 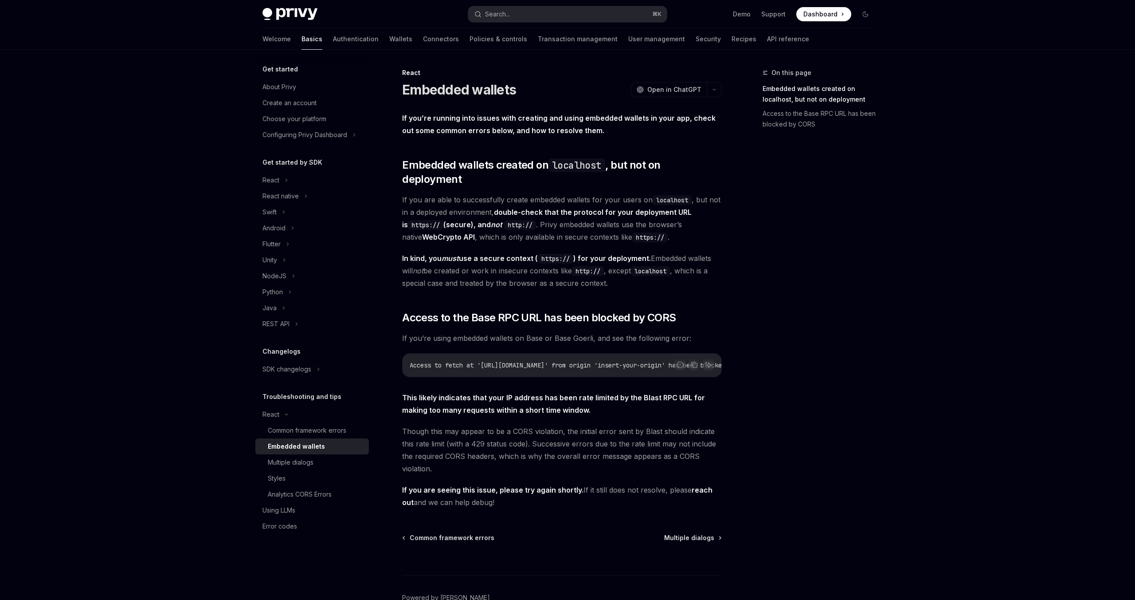 I want to click on a: Authentication, so click(x=356, y=39).